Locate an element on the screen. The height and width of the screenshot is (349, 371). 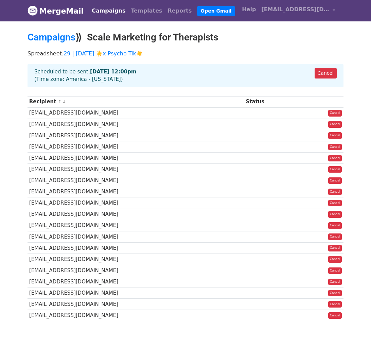
th: Recipient is located at coordinates (136, 101).